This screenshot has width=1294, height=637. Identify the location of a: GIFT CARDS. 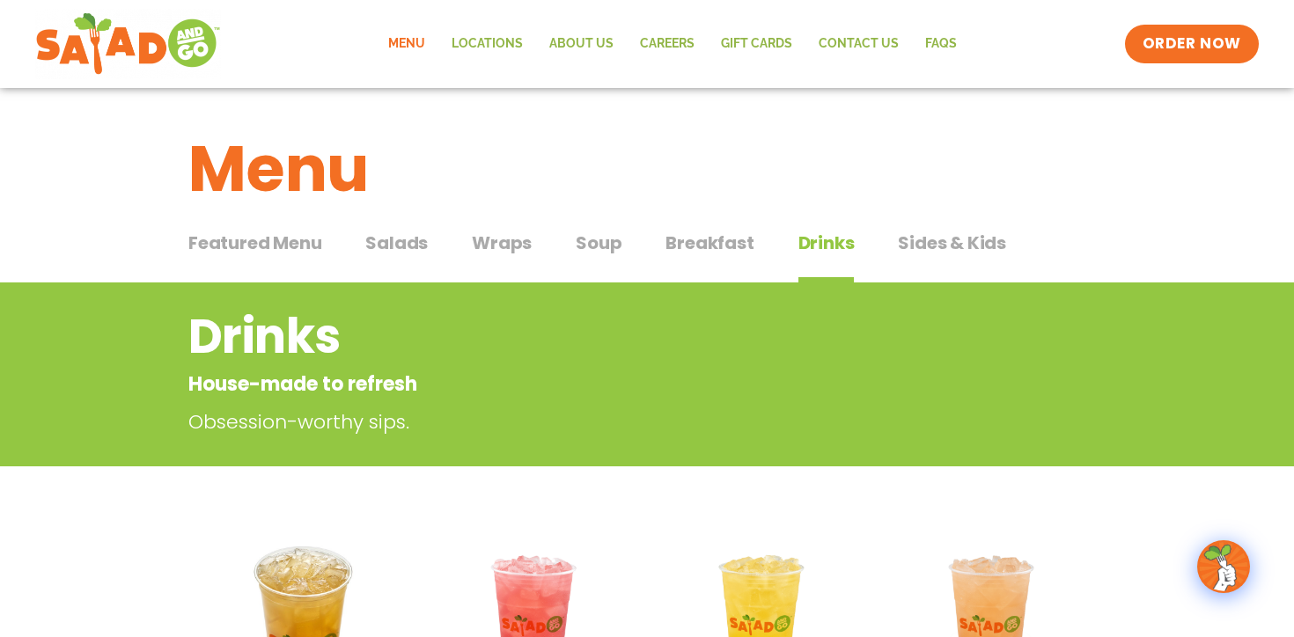
(756, 44).